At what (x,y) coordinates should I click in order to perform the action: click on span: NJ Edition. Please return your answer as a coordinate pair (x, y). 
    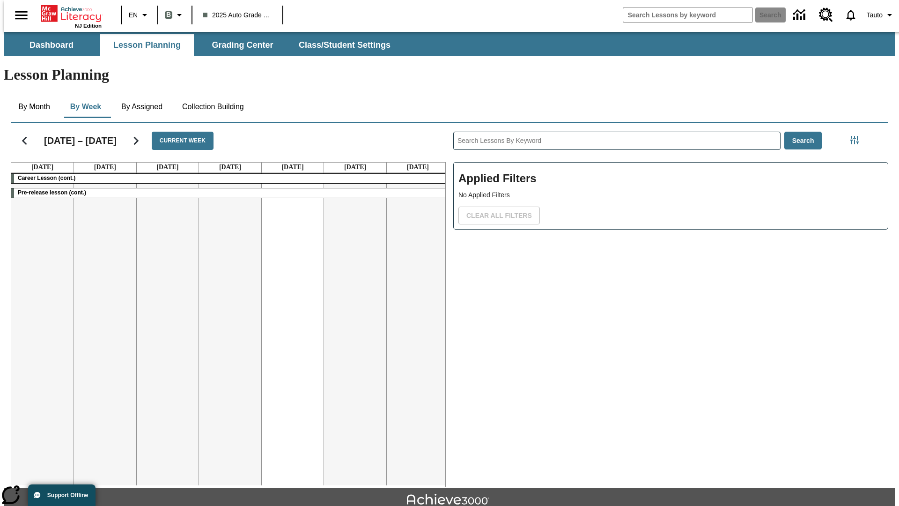
    Looking at the image, I should click on (88, 26).